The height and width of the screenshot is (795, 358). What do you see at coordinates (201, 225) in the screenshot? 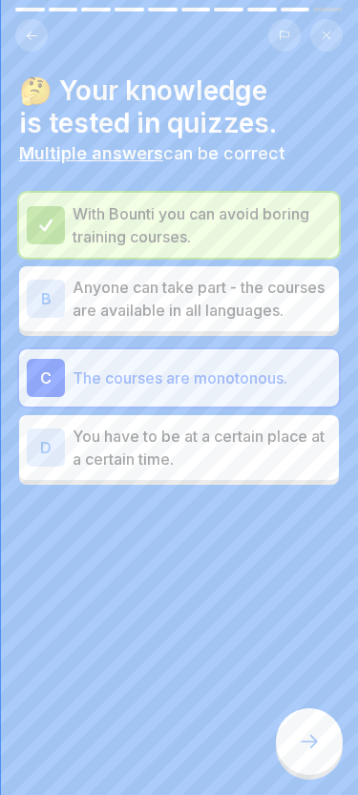
I see `p: With Bounti you can avoid boring training courses.` at bounding box center [201, 225].